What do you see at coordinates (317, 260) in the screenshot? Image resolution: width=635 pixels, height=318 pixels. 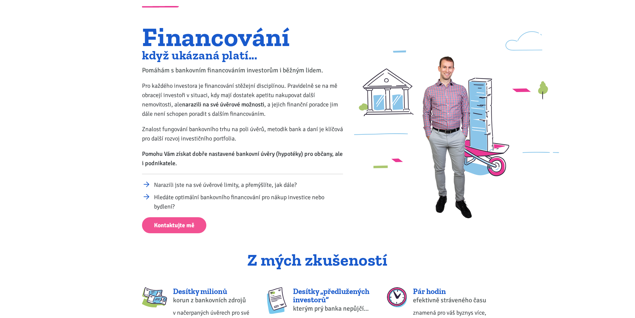 I see `h2: Z mých zkušeností` at bounding box center [317, 260].